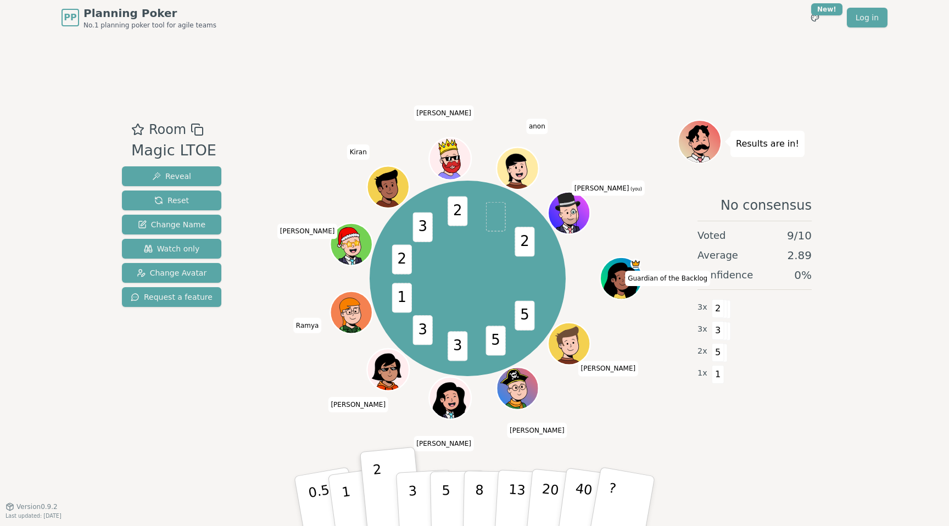  What do you see at coordinates (171, 200) in the screenshot?
I see `button: Reset` at bounding box center [171, 200].